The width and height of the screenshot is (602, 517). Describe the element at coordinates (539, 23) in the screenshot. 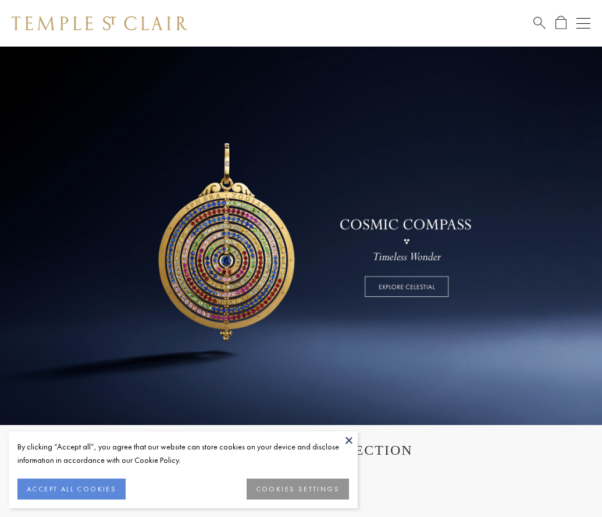

I see `a: Search` at that location.